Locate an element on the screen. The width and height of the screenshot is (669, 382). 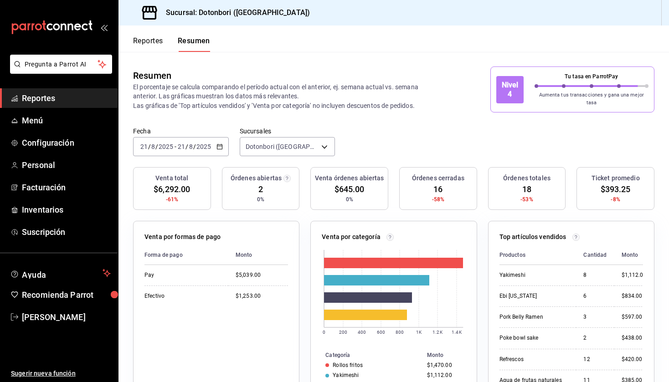
text: 400 is located at coordinates (362, 332).